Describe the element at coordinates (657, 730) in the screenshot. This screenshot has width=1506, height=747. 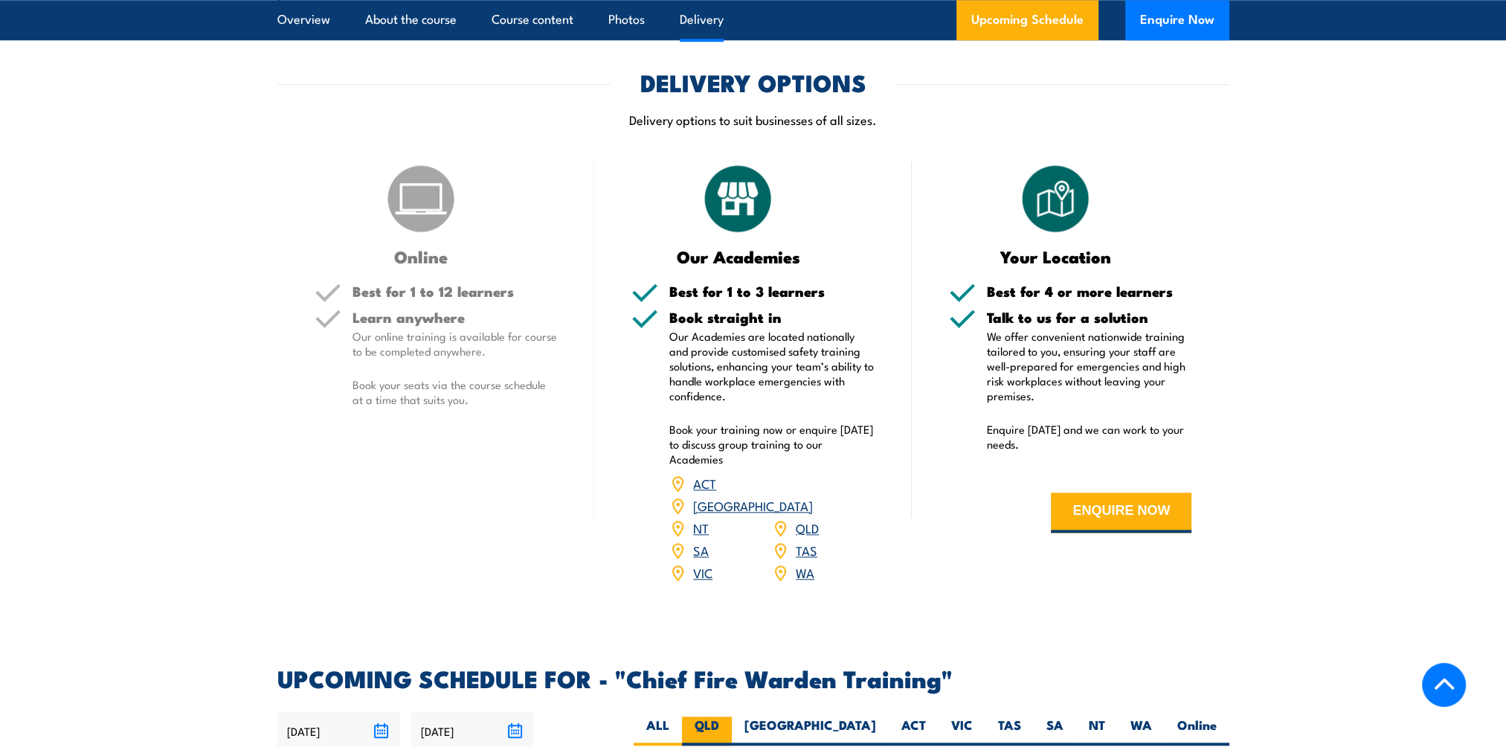
I see `label: ALL` at that location.